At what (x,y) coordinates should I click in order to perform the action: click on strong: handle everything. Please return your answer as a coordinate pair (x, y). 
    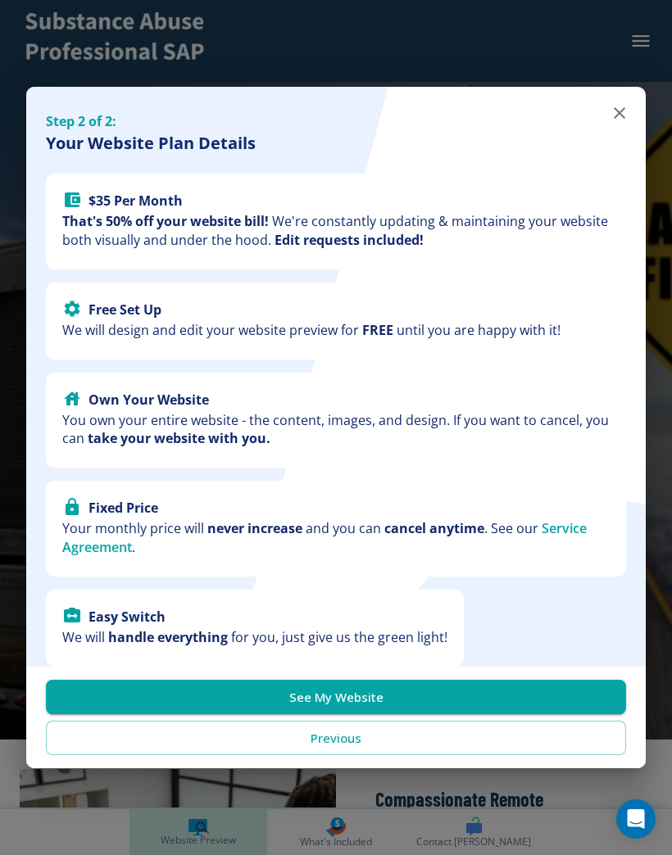
    Looking at the image, I should click on (168, 637).